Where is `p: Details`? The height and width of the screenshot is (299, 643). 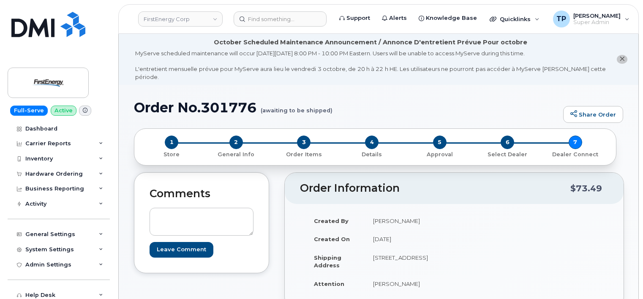 p: Details is located at coordinates (372, 155).